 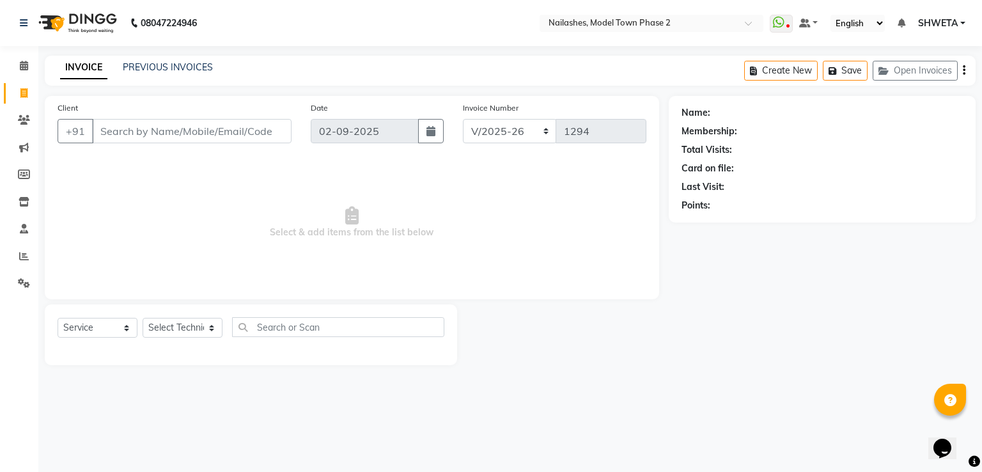 What do you see at coordinates (702, 187) in the screenshot?
I see `div: Last Visit:` at bounding box center [702, 187].